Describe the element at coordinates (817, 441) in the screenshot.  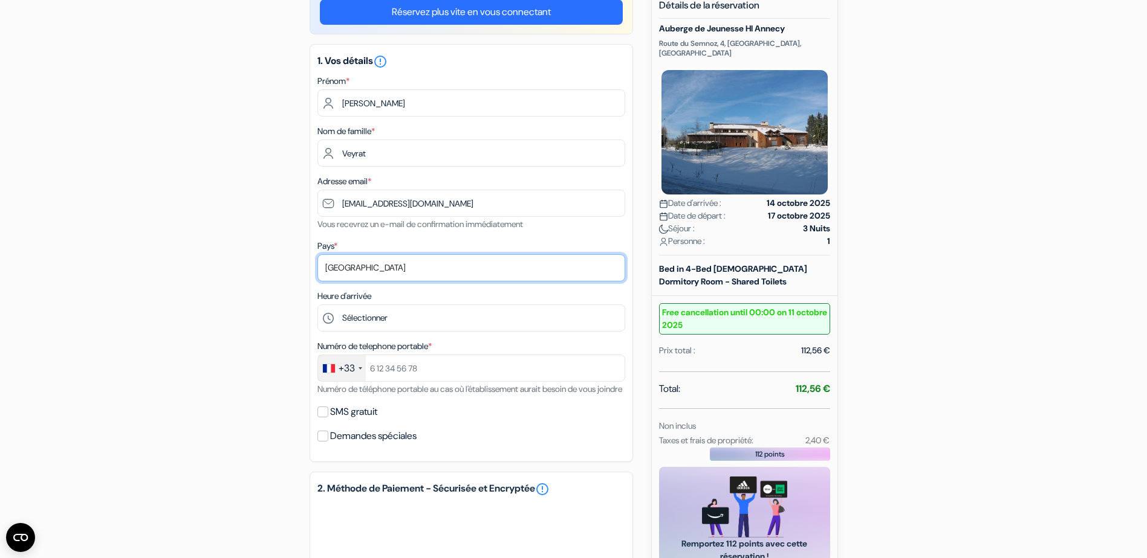
I see `small: 2,40 €` at that location.